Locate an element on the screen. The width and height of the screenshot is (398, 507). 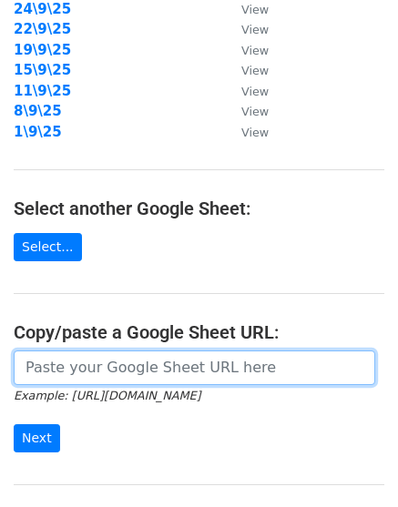
strong: 19\9\25 is located at coordinates (42, 50).